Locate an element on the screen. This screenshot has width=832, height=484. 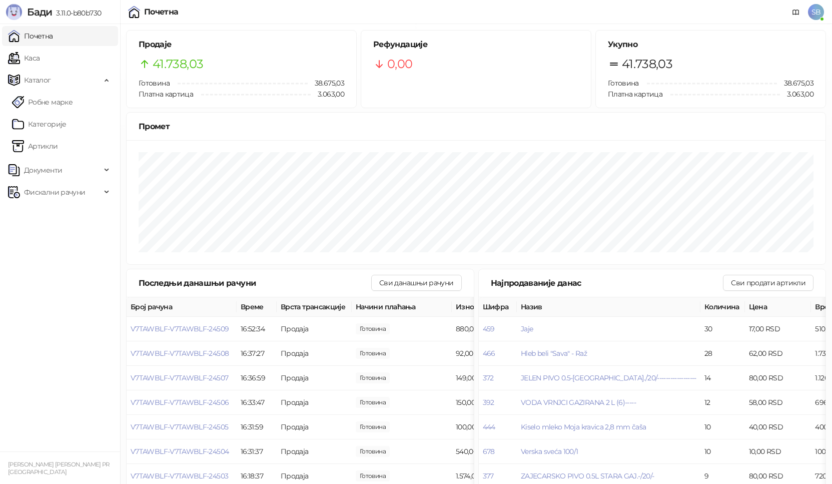
td: 16:33:47 is located at coordinates (257, 402).